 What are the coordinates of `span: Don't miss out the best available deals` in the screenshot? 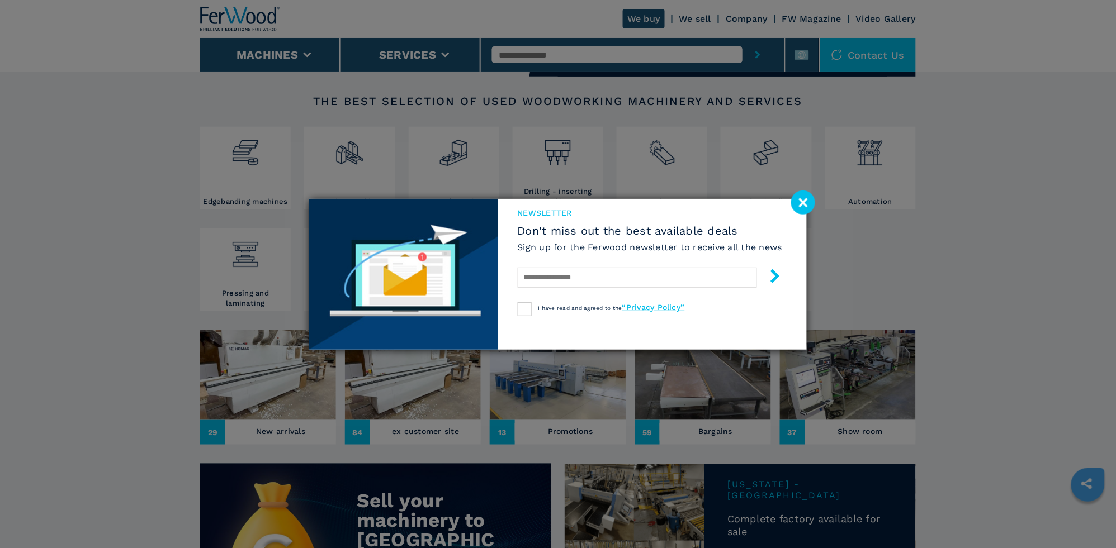 It's located at (650, 231).